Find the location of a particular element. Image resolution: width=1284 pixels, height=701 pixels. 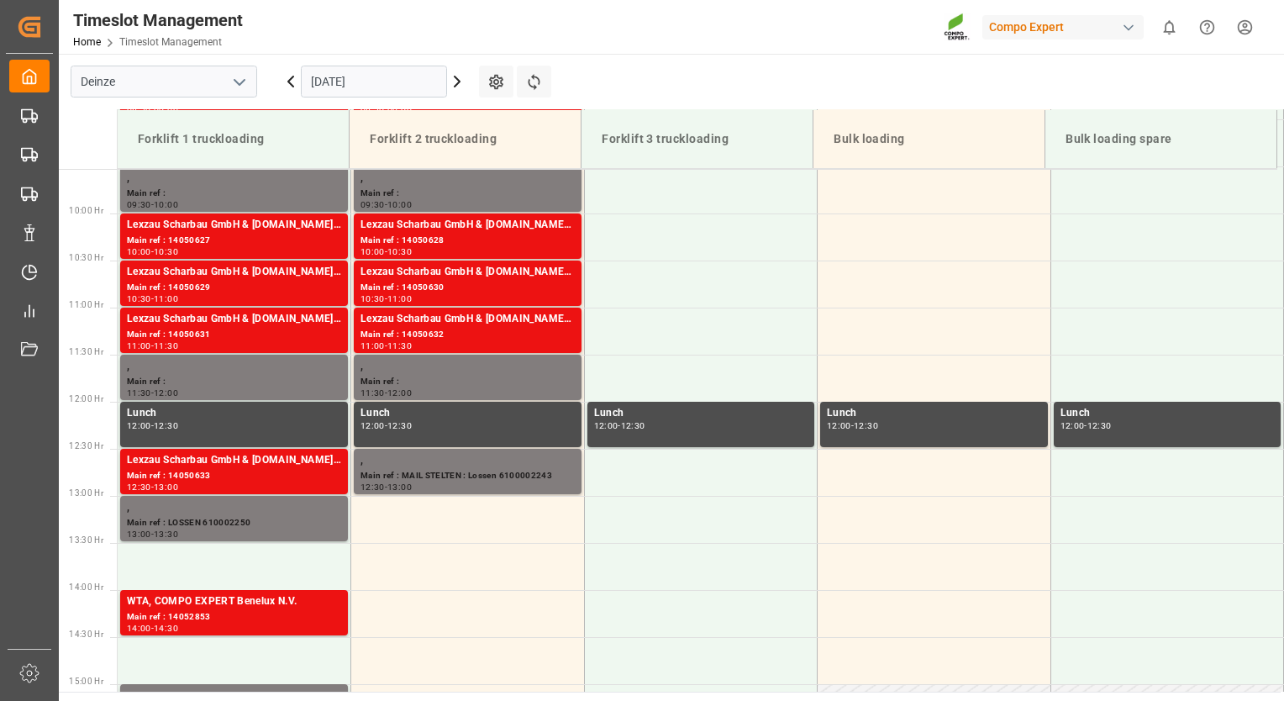

div: Main ref : LOSSEN 610002250 is located at coordinates (234, 523).